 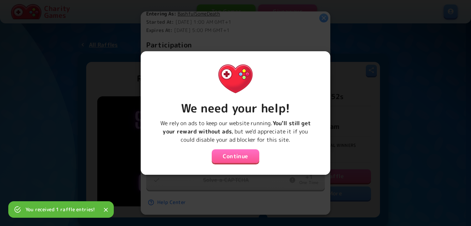 What do you see at coordinates (236, 128) in the screenshot?
I see `b: You'll still get your reward without ads` at bounding box center [236, 128].